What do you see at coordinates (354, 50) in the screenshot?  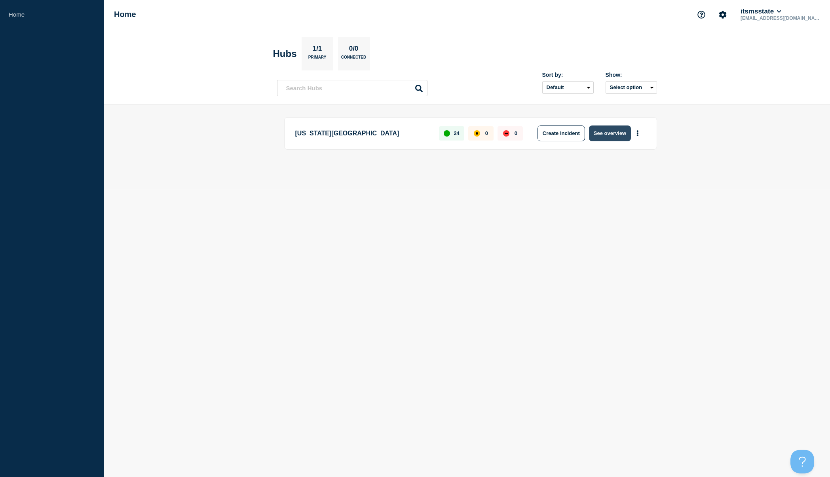 I see `p: 0/0` at bounding box center [354, 50].